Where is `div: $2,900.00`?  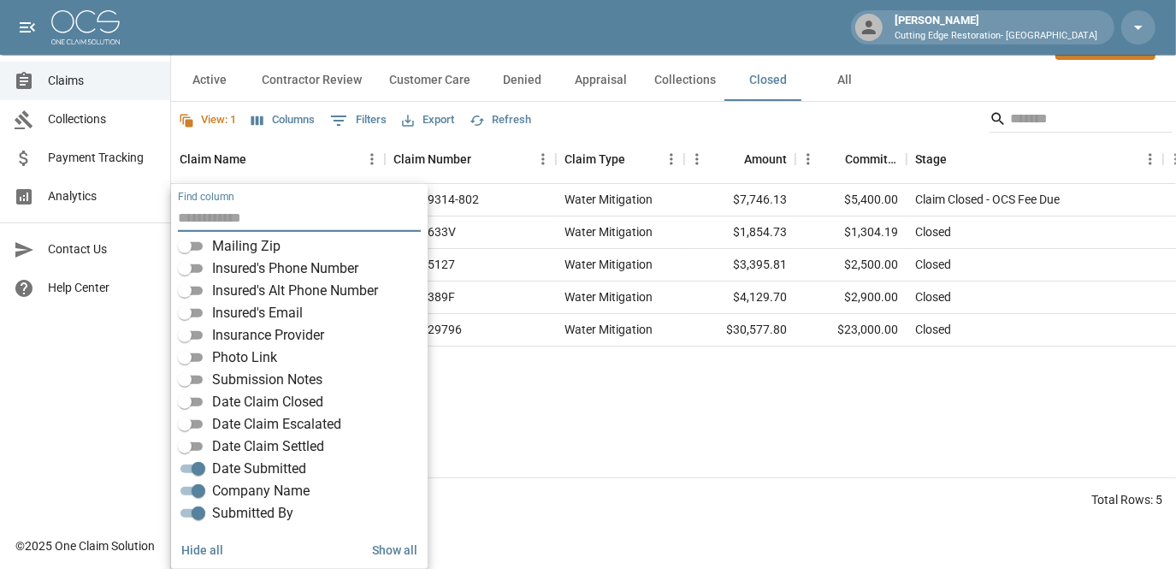
div: $2,900.00 is located at coordinates (851, 298).